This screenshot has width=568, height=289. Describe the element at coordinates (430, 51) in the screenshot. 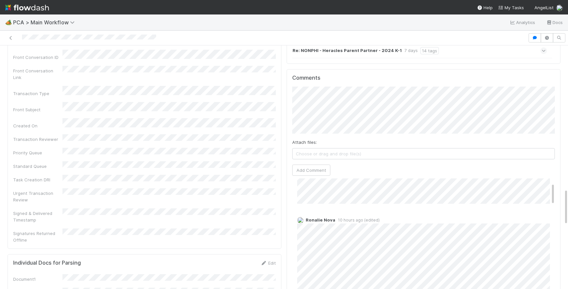

I see `div: 14 tags` at that location.